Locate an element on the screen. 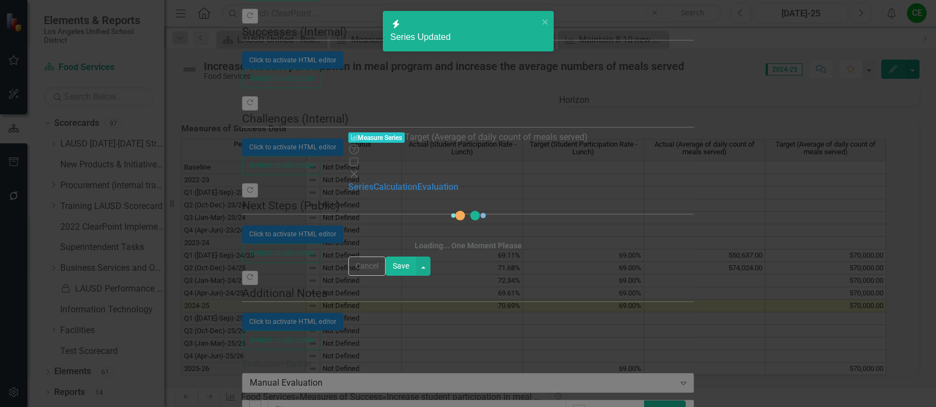 This screenshot has width=936, height=407. span: Target (Average of daily count of meals served) is located at coordinates (496, 137).